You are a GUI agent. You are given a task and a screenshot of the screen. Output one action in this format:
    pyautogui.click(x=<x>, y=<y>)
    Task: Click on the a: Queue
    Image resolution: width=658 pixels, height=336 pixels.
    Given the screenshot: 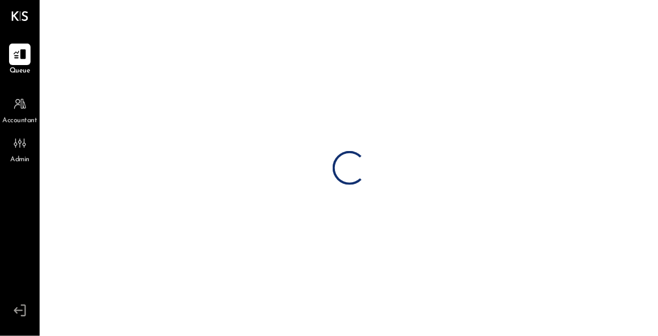 What is the action you would take?
    pyautogui.click(x=20, y=60)
    